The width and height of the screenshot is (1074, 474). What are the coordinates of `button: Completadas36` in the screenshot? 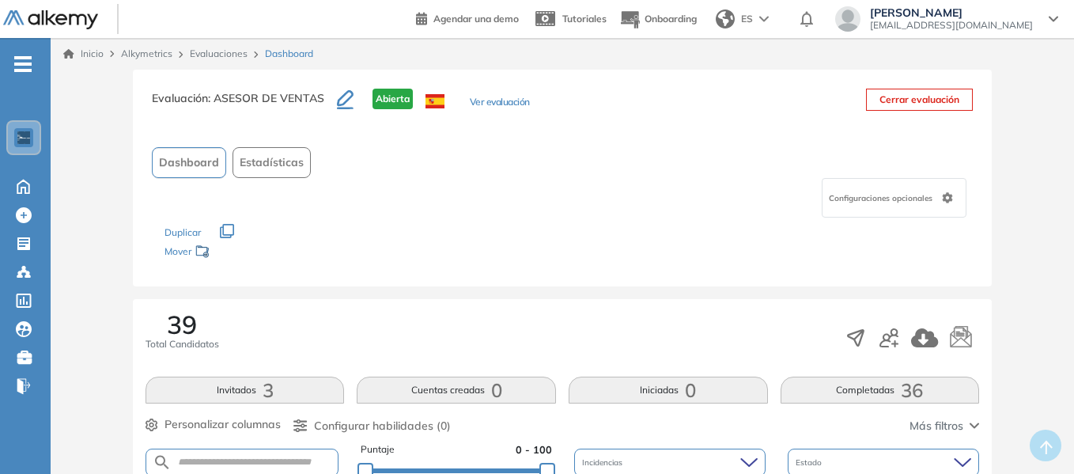 It's located at (880, 390).